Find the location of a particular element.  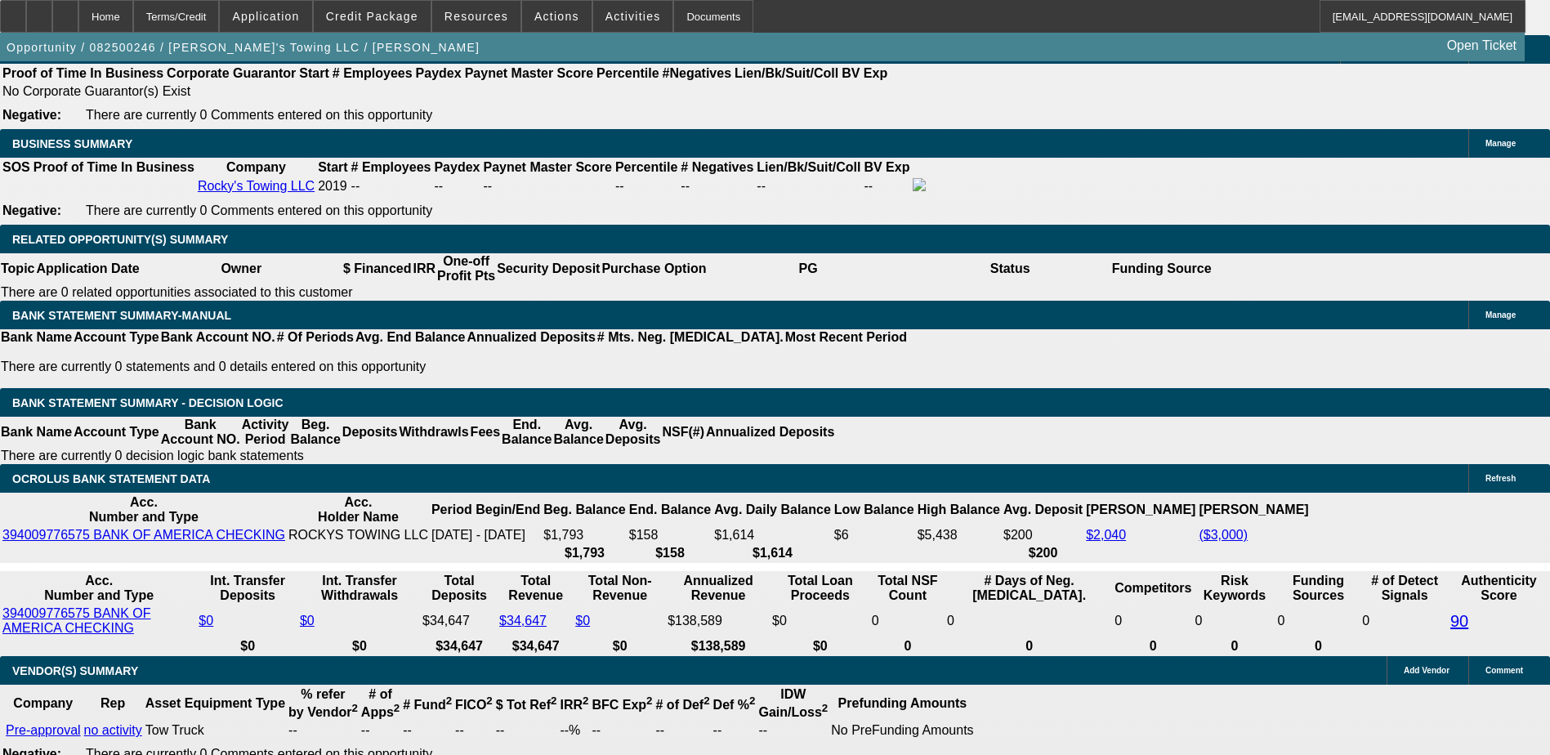

td: Tow Truck is located at coordinates (215, 731).